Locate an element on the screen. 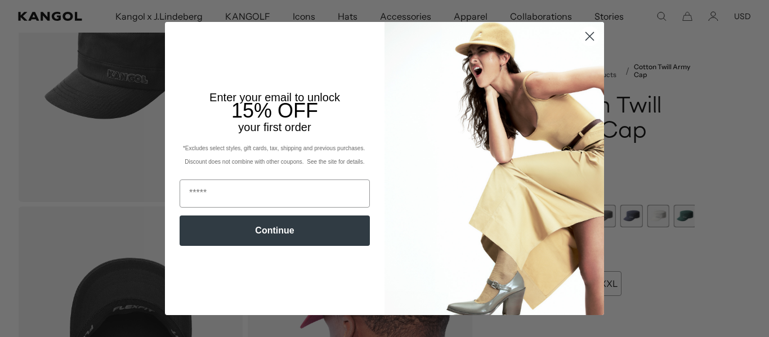  button: Close dialog is located at coordinates (590, 36).